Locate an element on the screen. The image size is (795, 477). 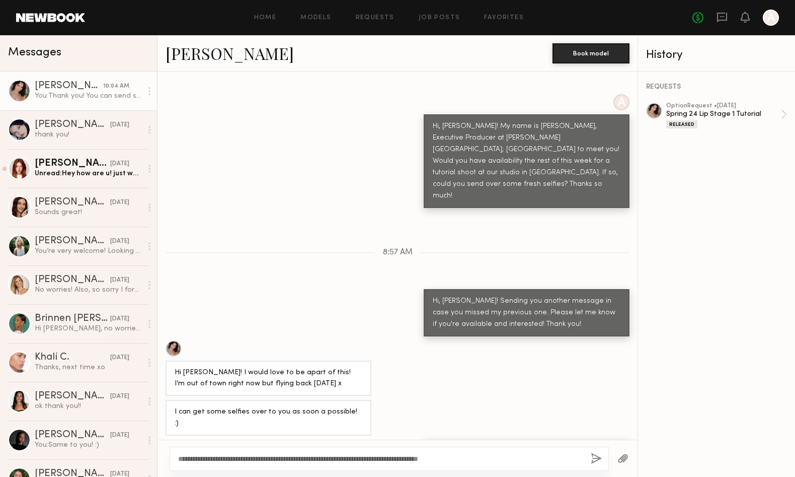
a: Book model is located at coordinates (591, 52).